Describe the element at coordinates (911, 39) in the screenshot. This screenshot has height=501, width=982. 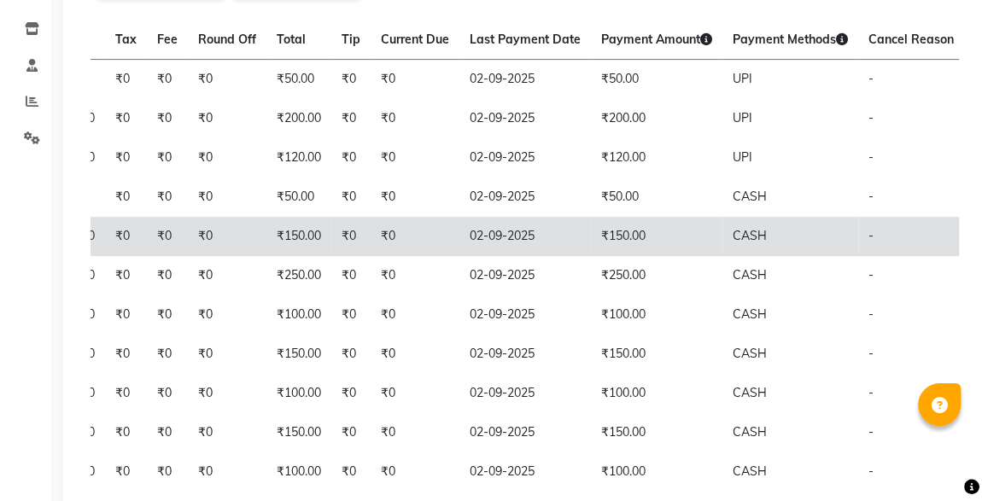
I see `span: Cancel Reason` at that location.